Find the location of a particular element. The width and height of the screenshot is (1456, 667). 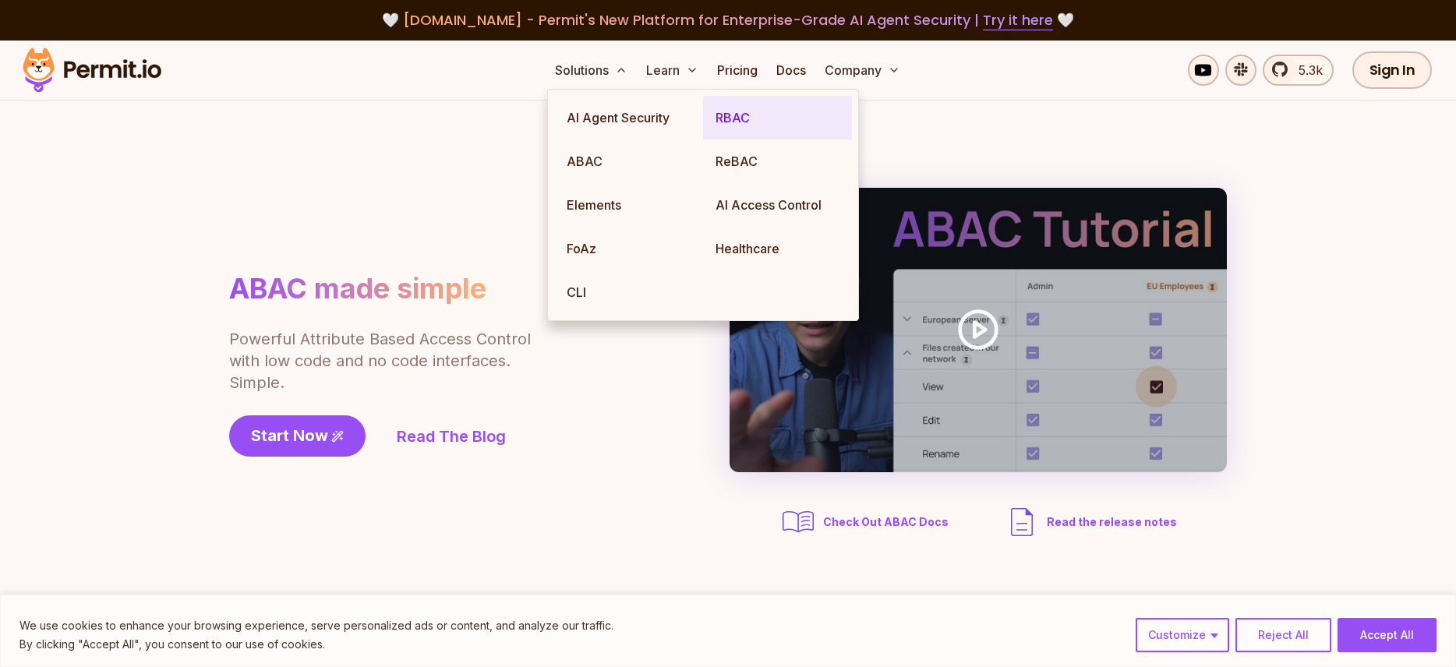

span: 5.3k is located at coordinates (1306, 70).